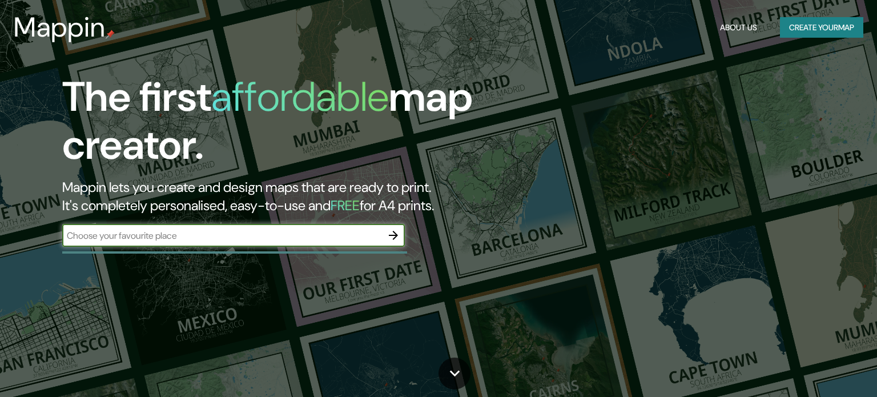 The height and width of the screenshot is (397, 877). What do you see at coordinates (345, 205) in the screenshot?
I see `h5: FREE` at bounding box center [345, 205].